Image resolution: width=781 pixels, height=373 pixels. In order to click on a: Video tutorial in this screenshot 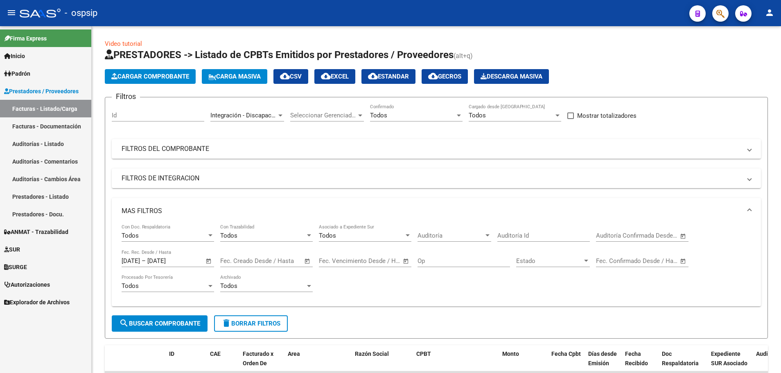, I will do `click(123, 44)`.